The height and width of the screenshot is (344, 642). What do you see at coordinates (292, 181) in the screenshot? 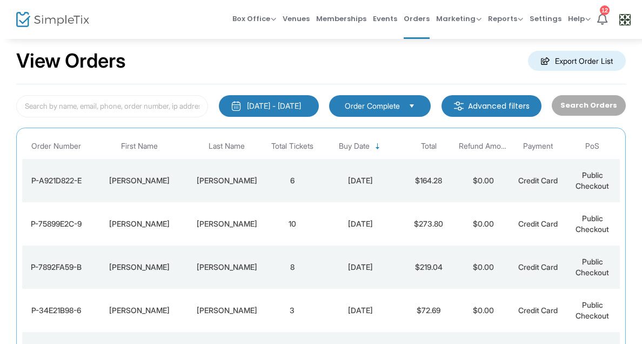
I see `td: 6` at bounding box center [292, 181].